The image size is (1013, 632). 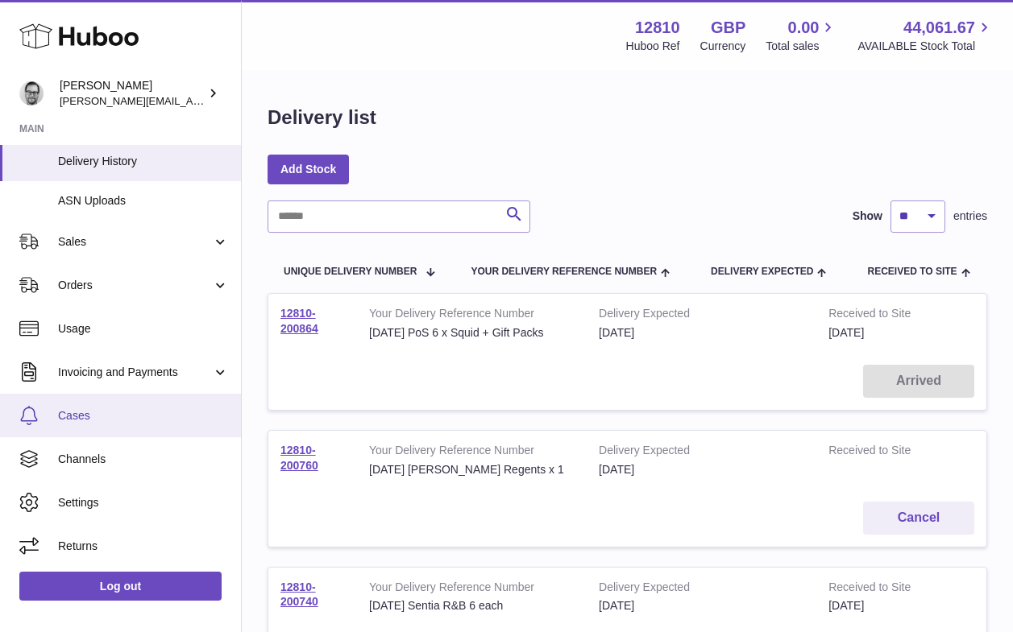 What do you see at coordinates (32, 32) in the screenshot?
I see `img: logo_orange.svg` at bounding box center [32, 32].